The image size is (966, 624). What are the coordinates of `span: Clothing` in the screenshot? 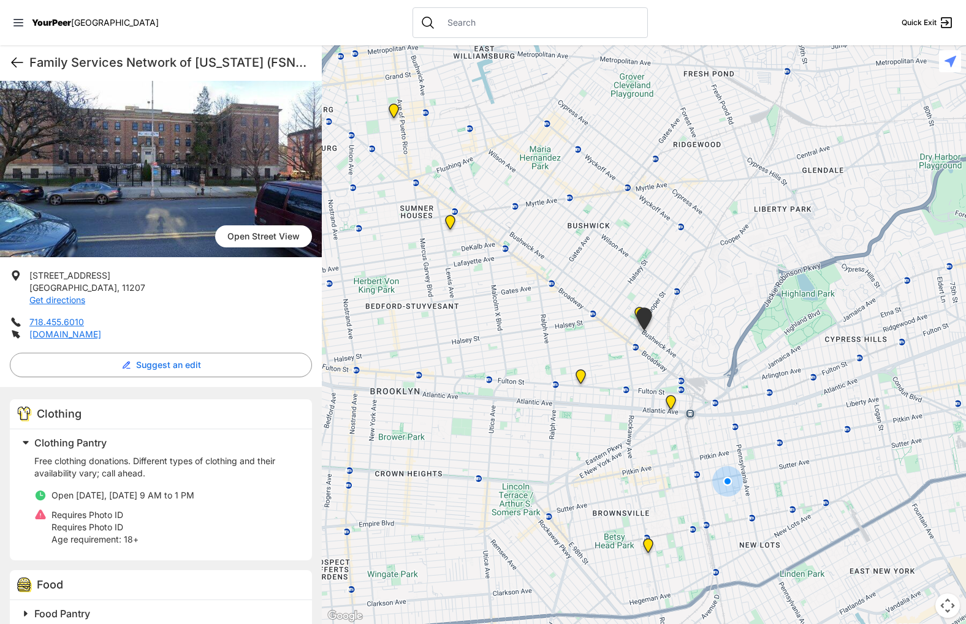 It's located at (59, 414).